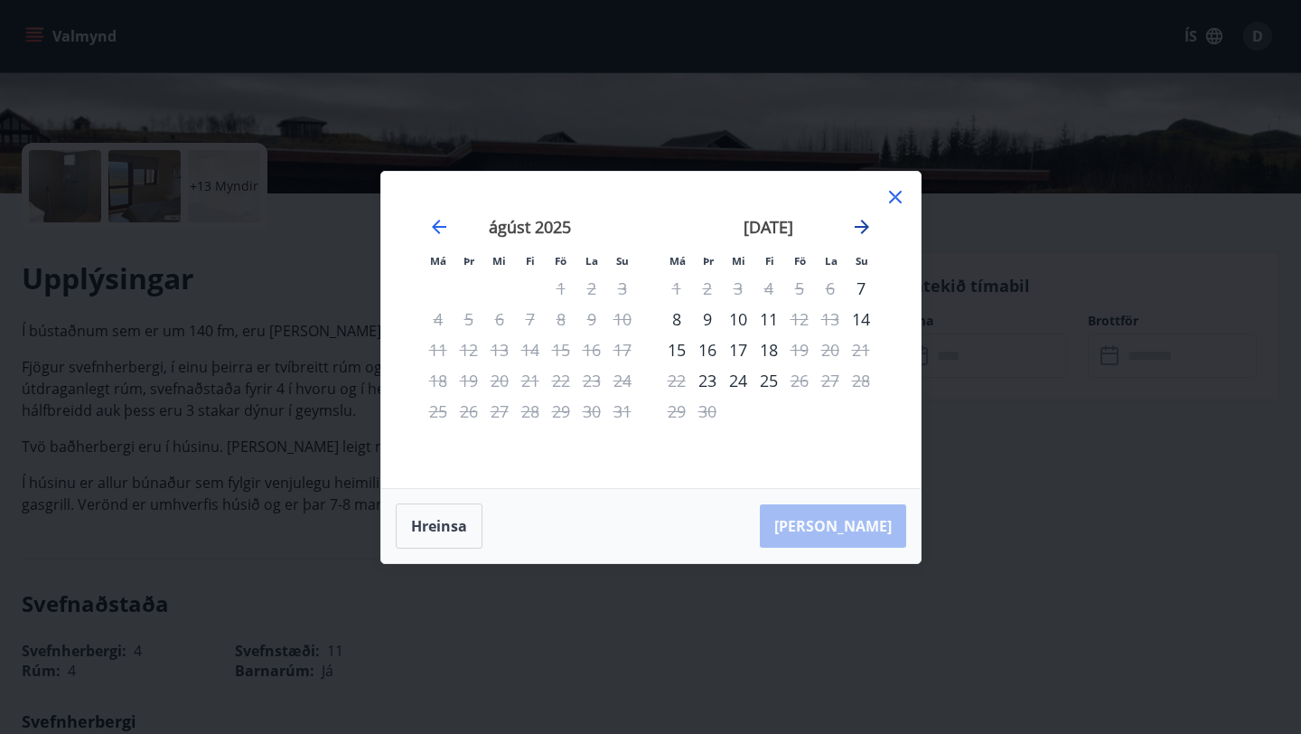 The width and height of the screenshot is (1301, 734). Describe the element at coordinates (861, 319) in the screenshot. I see `td: Choose sunnudagur, 14. september 2025 as your check-in date. It’s available.` at that location.